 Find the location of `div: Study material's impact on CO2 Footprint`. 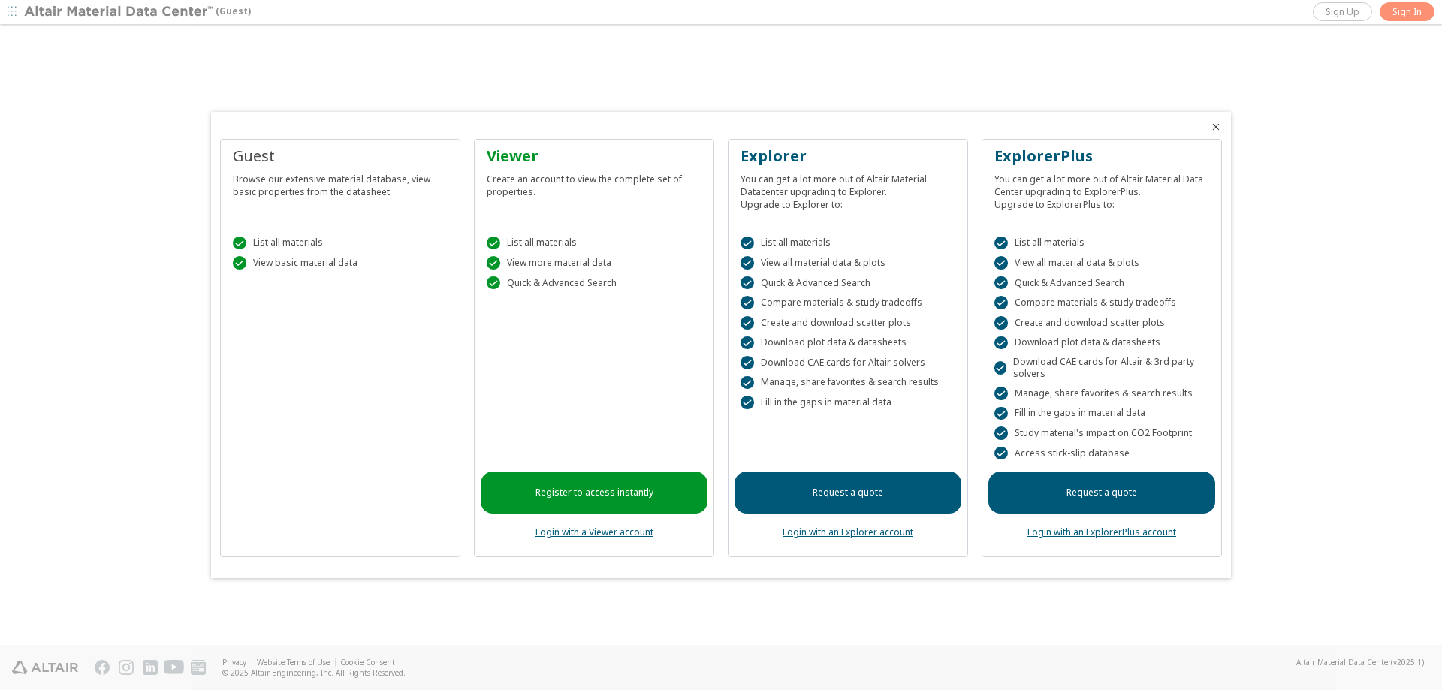

div: Study material's impact on CO2 Footprint is located at coordinates (1102, 433).